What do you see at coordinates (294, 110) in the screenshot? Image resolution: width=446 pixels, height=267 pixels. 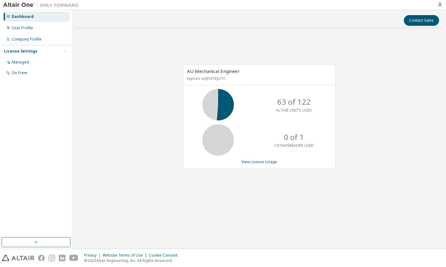 I see `p: ALTAIR UNITS USED` at bounding box center [294, 110].